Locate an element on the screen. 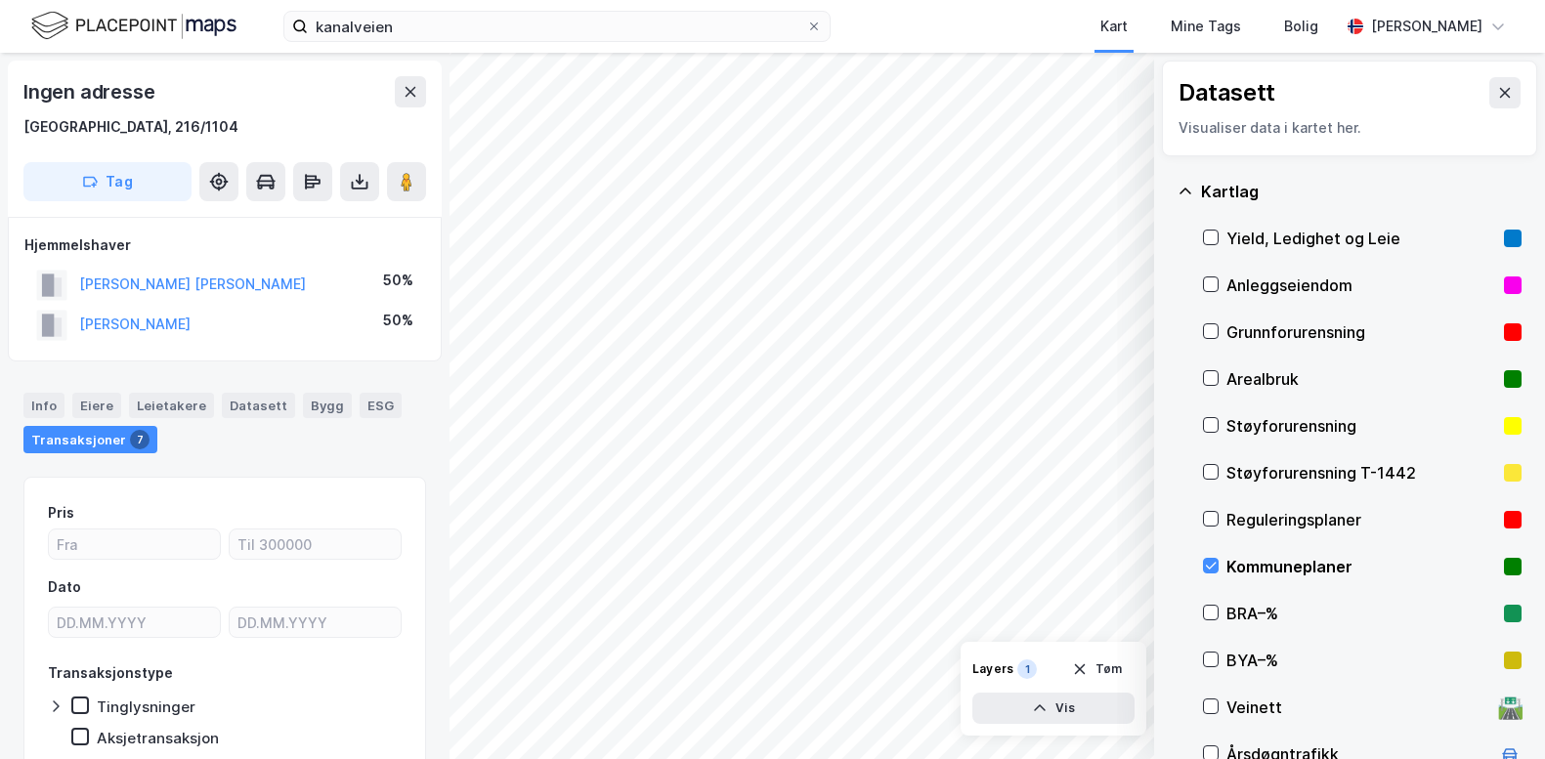 The width and height of the screenshot is (1545, 759). button: Tag is located at coordinates (107, 182).